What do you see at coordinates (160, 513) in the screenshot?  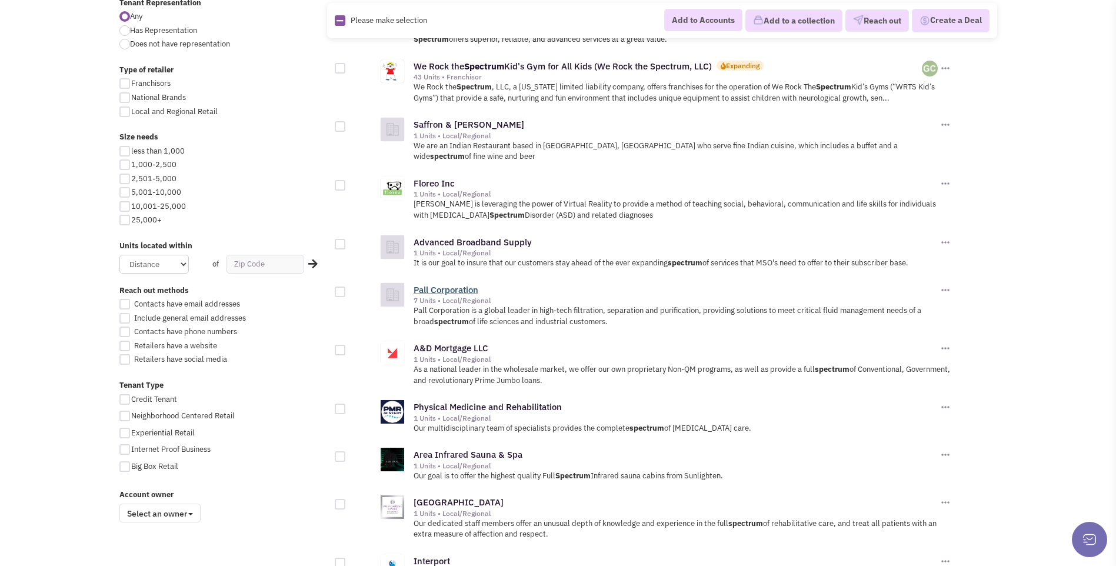 I see `span: Select an owner` at bounding box center [160, 513].